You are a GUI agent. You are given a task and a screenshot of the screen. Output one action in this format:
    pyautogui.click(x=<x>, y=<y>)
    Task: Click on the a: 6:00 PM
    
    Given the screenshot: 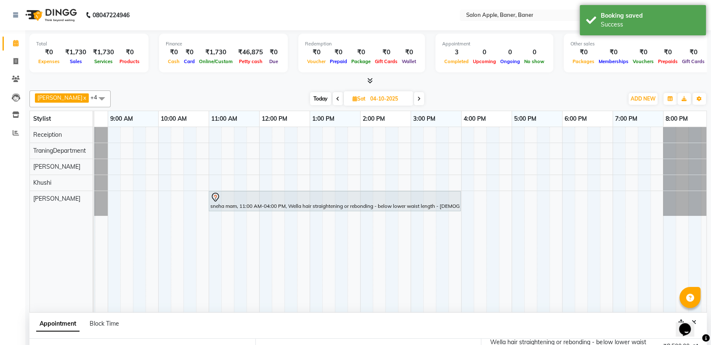 What is the action you would take?
    pyautogui.click(x=576, y=119)
    